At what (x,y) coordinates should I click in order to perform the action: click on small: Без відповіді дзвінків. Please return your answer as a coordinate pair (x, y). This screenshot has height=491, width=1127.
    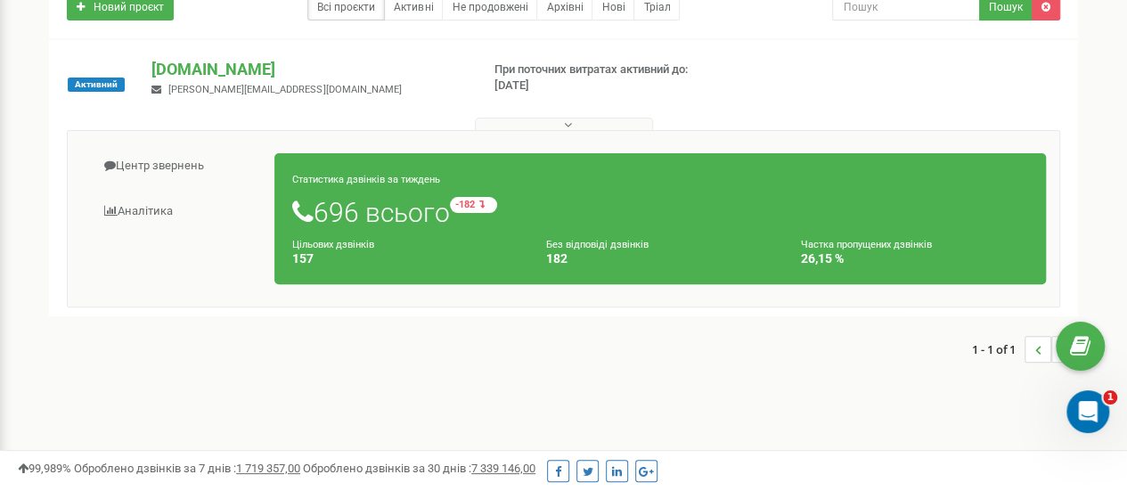
    Looking at the image, I should click on (597, 244).